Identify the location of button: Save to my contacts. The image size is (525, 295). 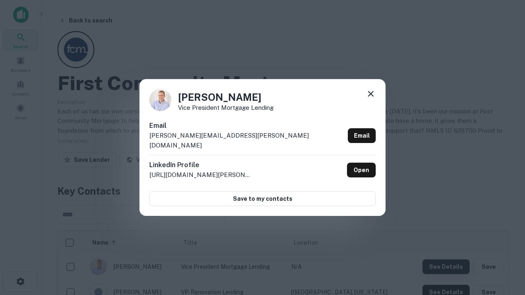
(262, 199).